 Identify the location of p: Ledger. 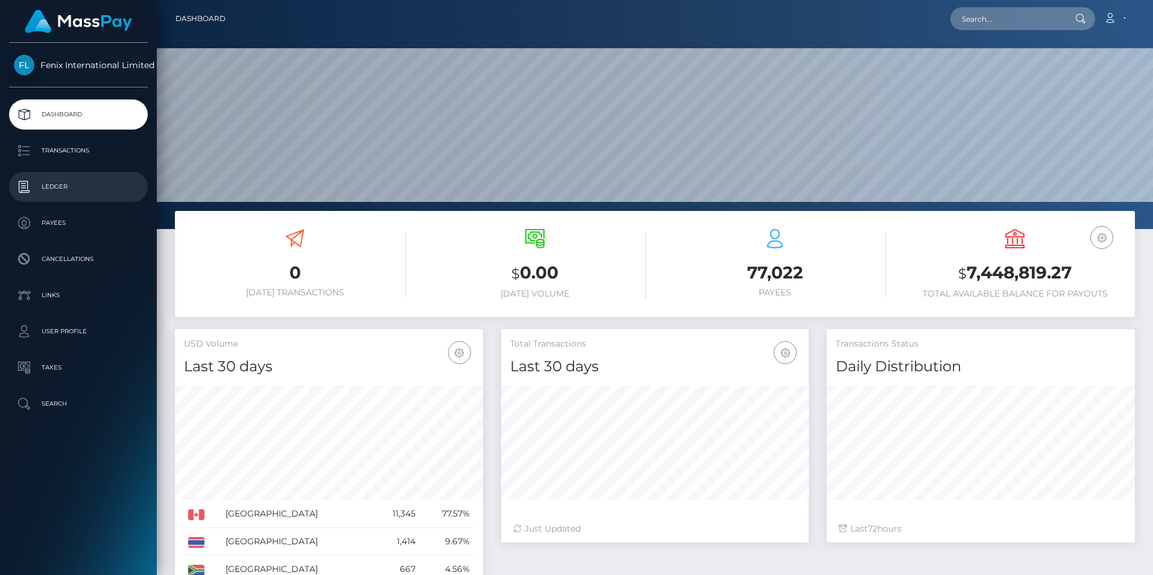
(78, 187).